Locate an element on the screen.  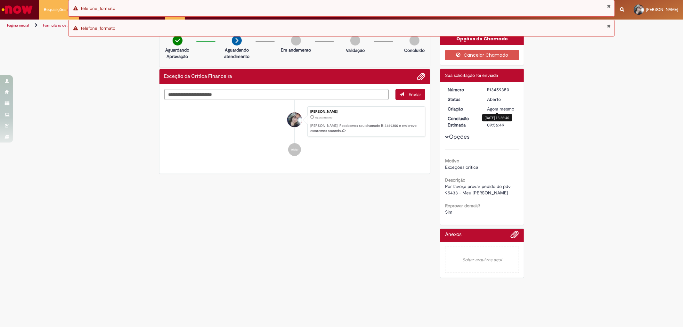
span: Enviar is located at coordinates (415, 95).